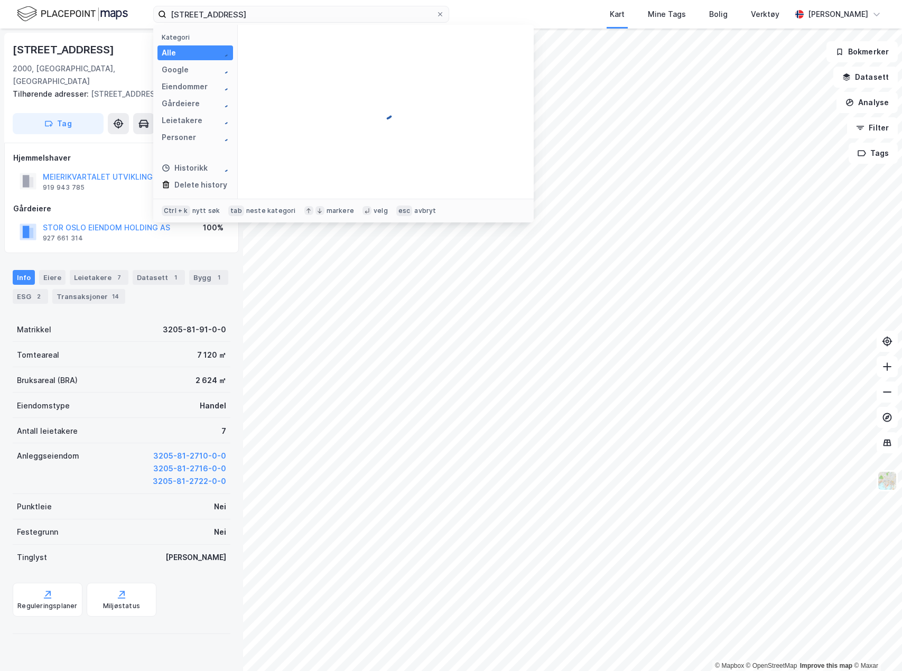 The width and height of the screenshot is (902, 671). Describe the element at coordinates (826, 666) in the screenshot. I see `a: Improve this map` at that location.